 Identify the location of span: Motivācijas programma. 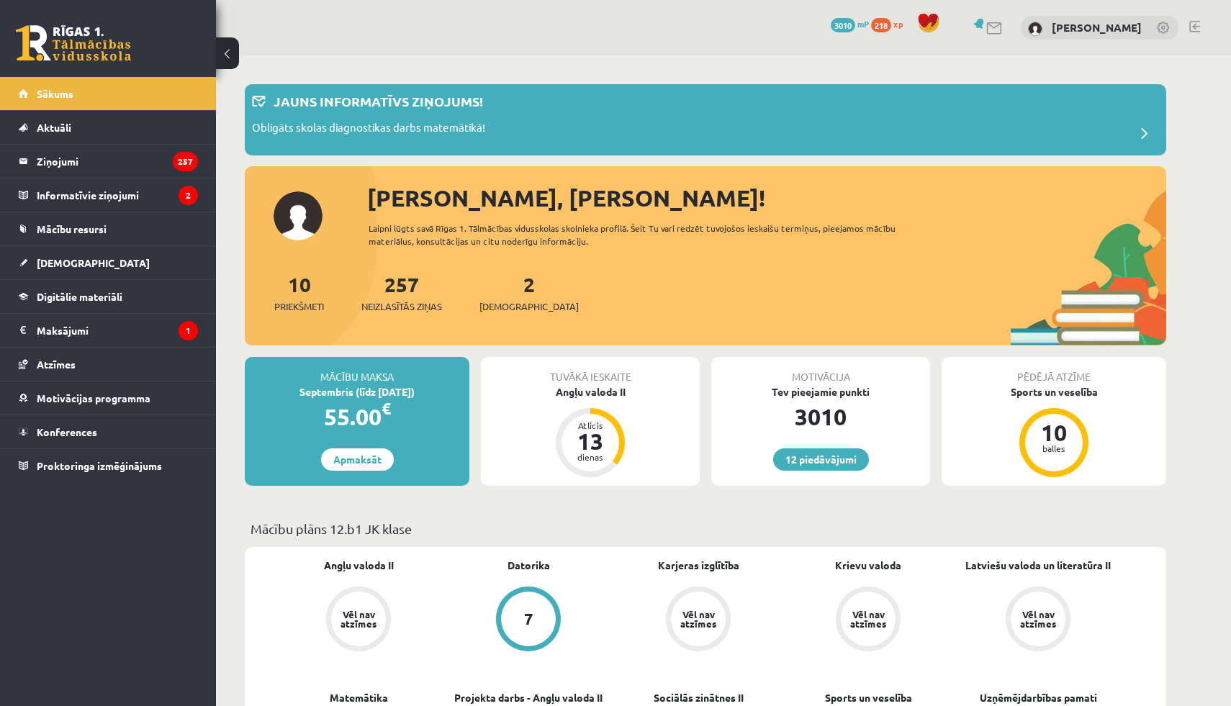
(94, 398).